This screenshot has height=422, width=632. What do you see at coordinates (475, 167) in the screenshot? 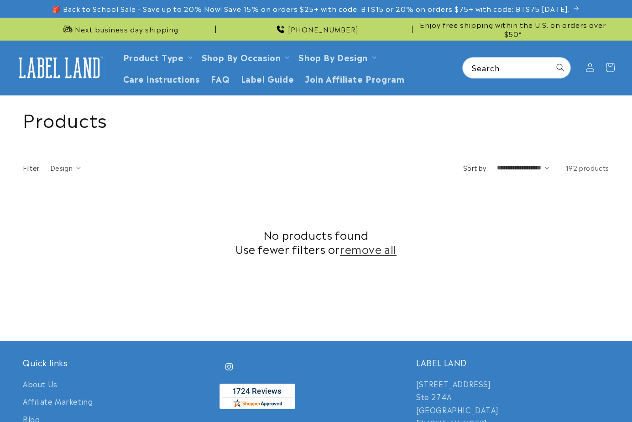
I see `label: Sort by:` at bounding box center [475, 167].